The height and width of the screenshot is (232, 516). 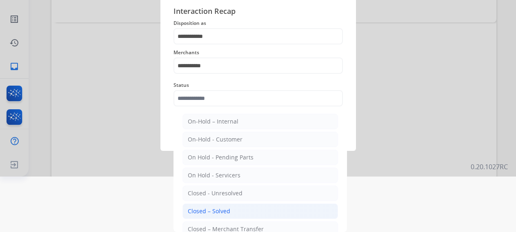 What do you see at coordinates (258, 12) in the screenshot?
I see `span: Interaction Recap` at bounding box center [258, 12].